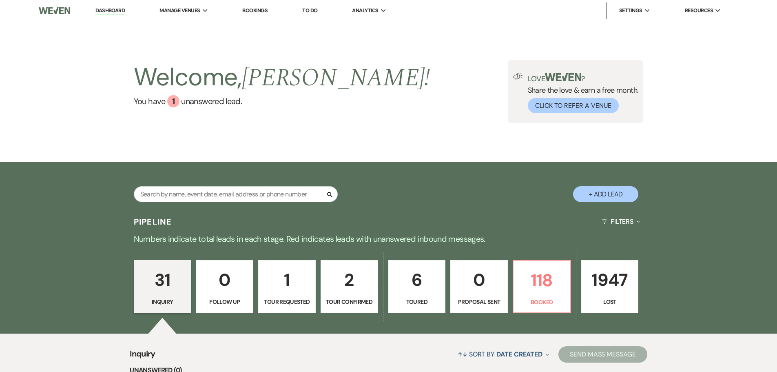 This screenshot has width=777, height=372. I want to click on p: Love ?, so click(583, 78).